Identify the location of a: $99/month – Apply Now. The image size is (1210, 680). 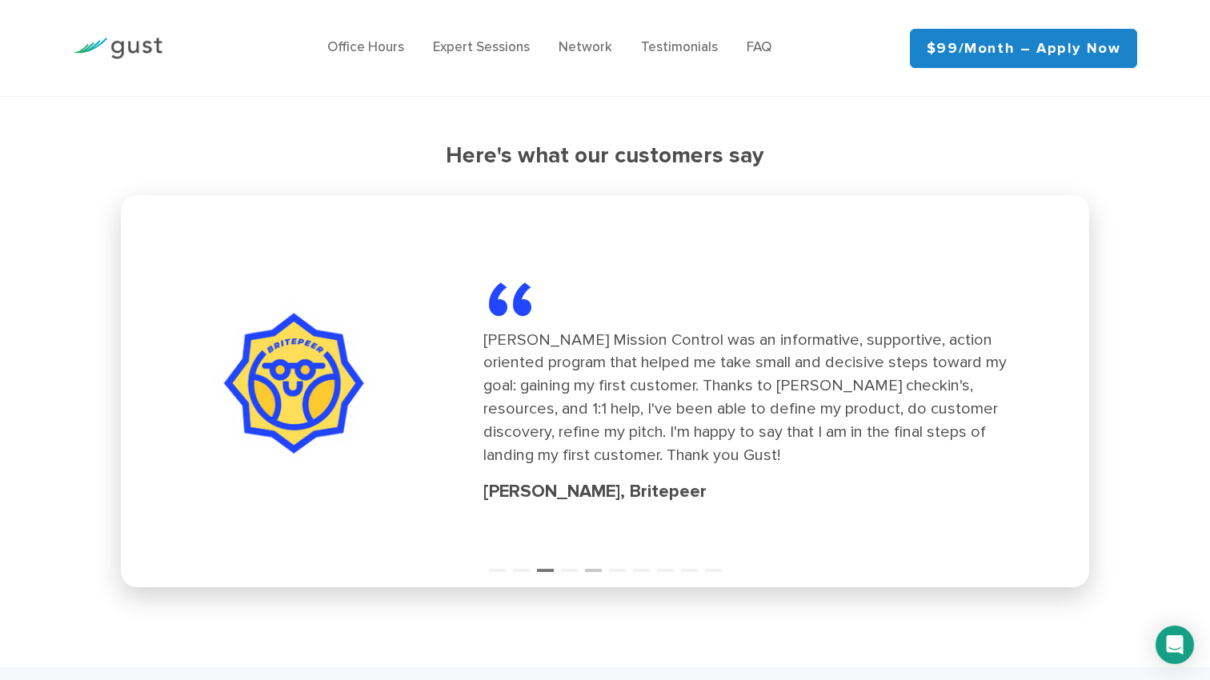
(1023, 48).